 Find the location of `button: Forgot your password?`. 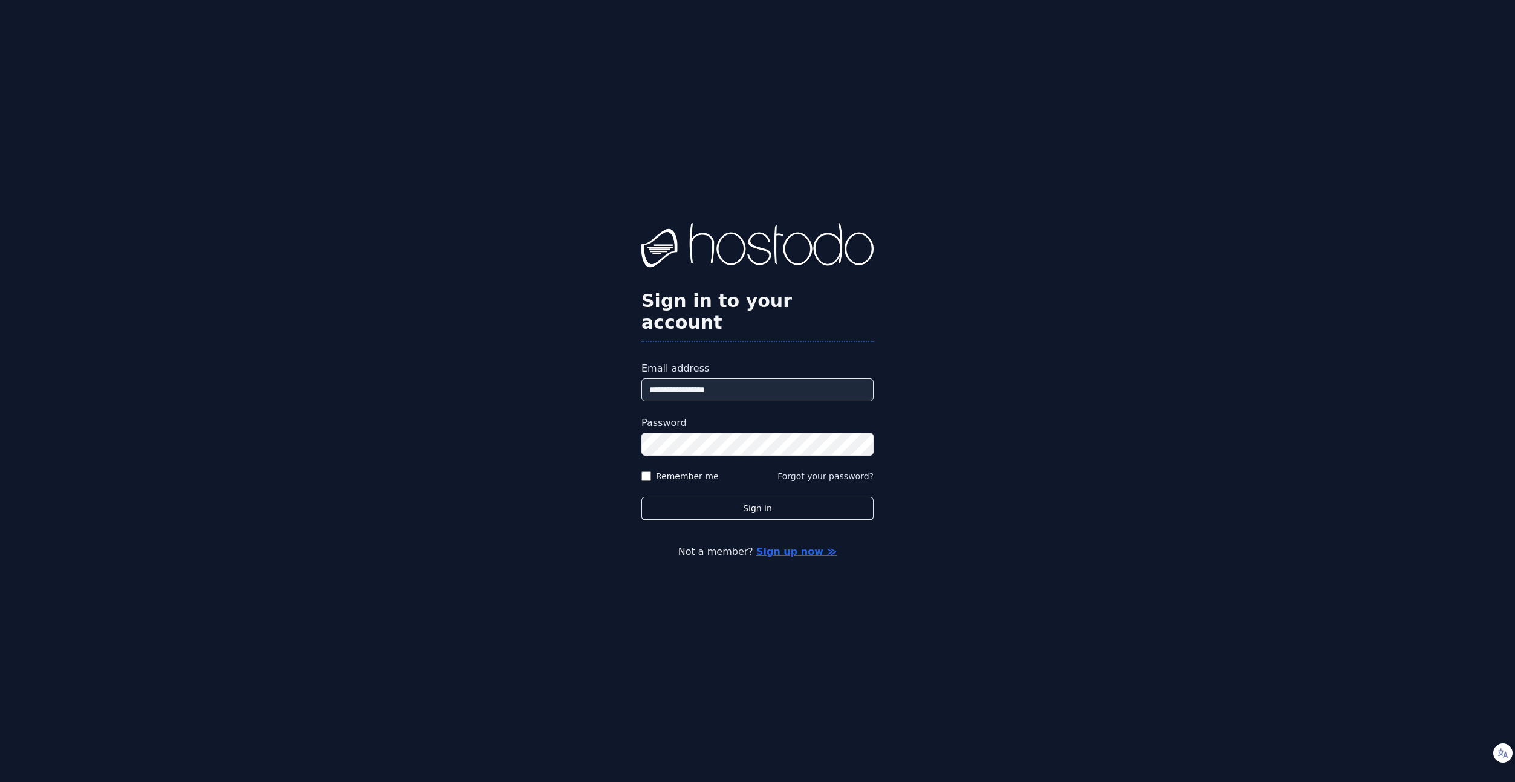

button: Forgot your password? is located at coordinates (825, 476).